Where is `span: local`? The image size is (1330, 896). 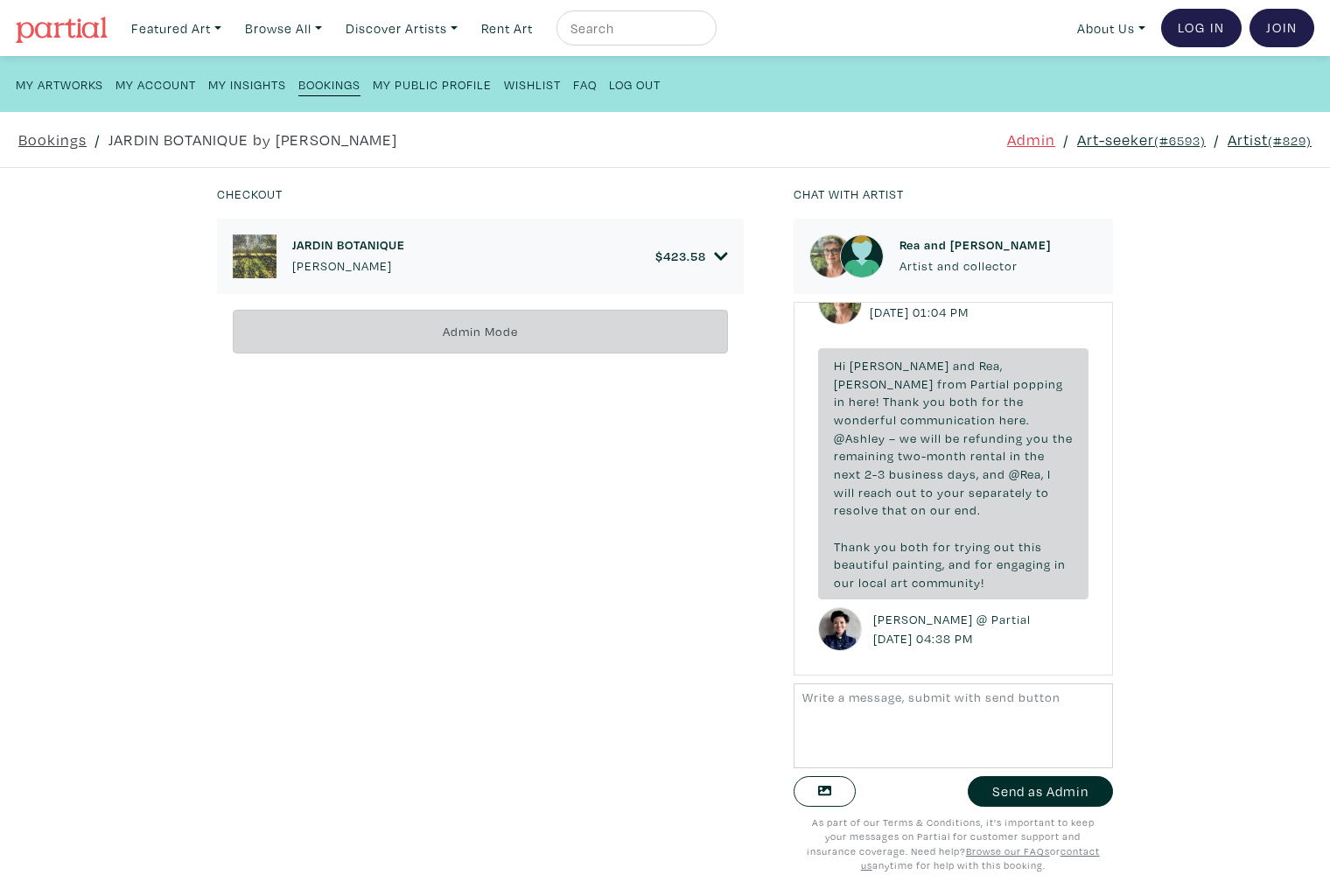
span: local is located at coordinates (872, 582).